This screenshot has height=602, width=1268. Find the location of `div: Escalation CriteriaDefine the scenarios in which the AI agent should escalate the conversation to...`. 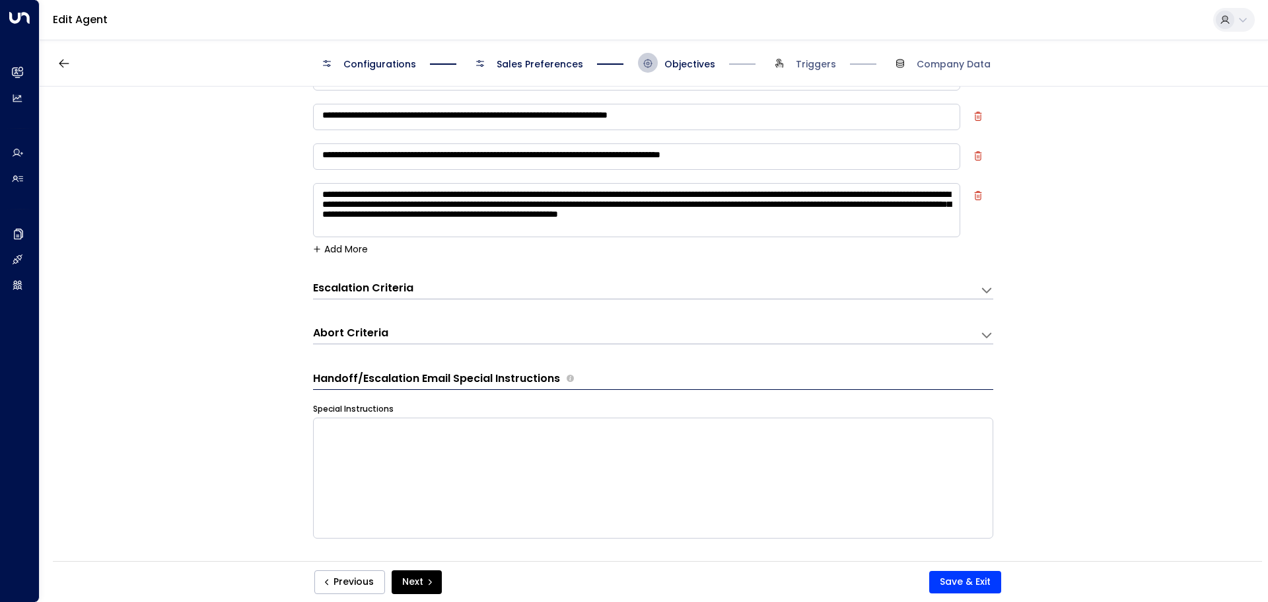

div: Escalation CriteriaDefine the scenarios in which the AI agent should escalate the conversation to... is located at coordinates (653, 290).